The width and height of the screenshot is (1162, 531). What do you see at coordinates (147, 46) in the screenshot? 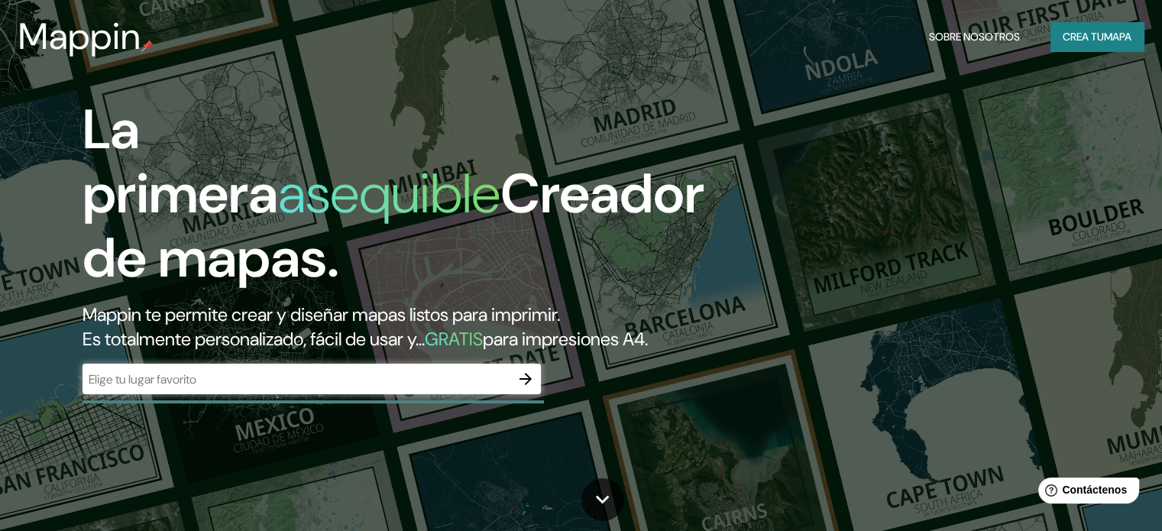
I see `img: pin de mapeo` at bounding box center [147, 46].